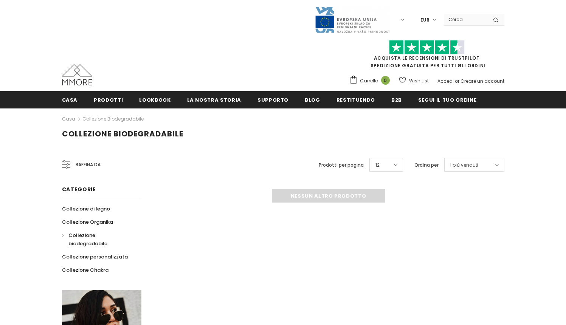  What do you see at coordinates (371, 81) in the screenshot?
I see `a: Carrello 0` at bounding box center [371, 81].